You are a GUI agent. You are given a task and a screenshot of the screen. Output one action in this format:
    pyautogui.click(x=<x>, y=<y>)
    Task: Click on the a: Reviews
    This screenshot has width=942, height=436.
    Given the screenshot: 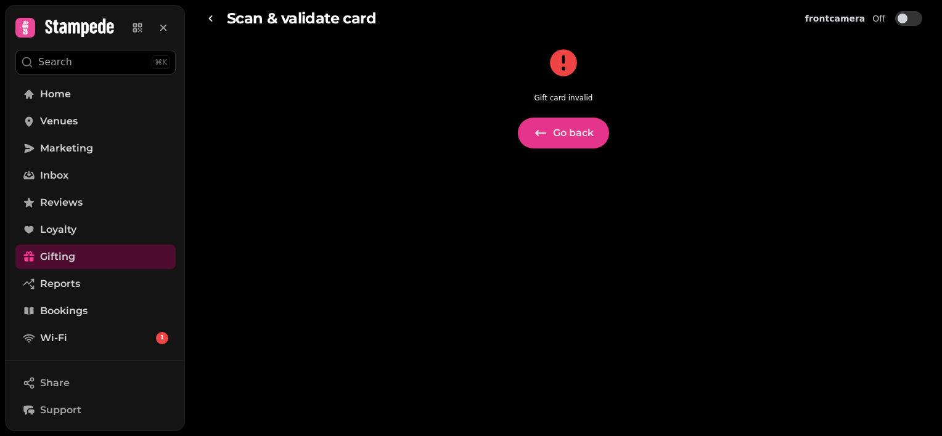 What is the action you would take?
    pyautogui.click(x=96, y=203)
    